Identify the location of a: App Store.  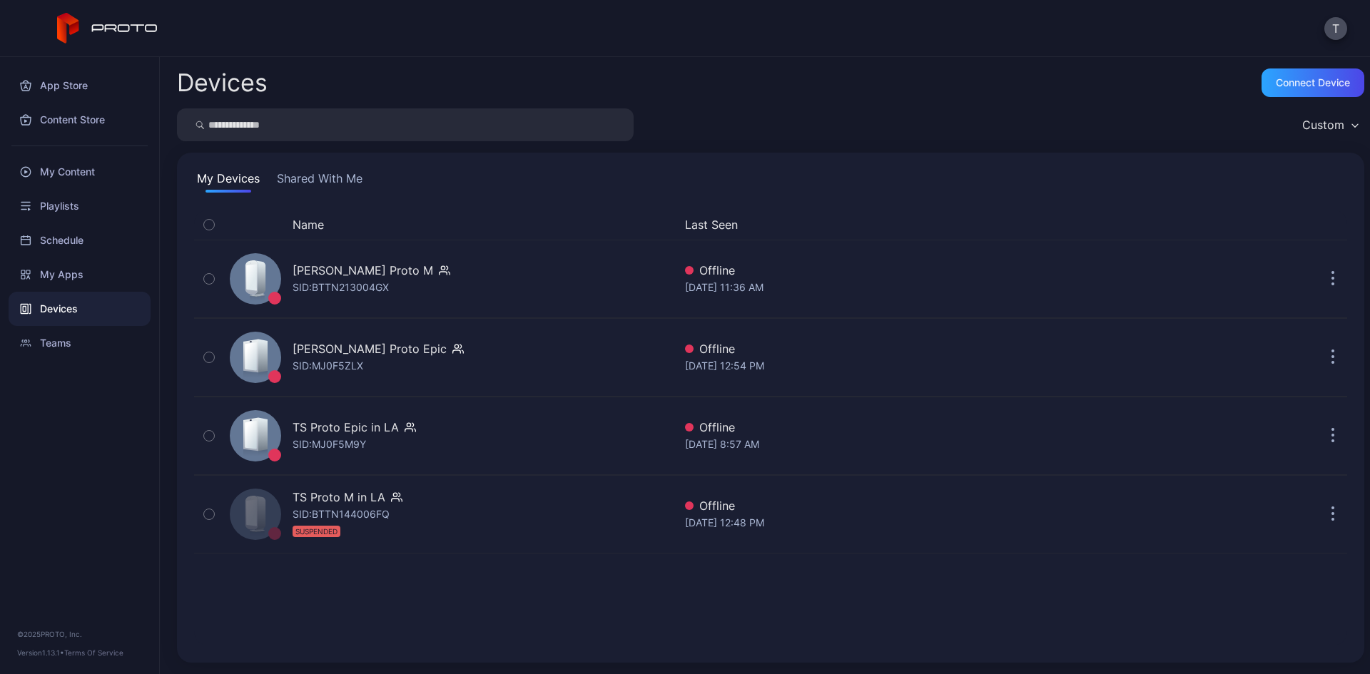
(79, 86).